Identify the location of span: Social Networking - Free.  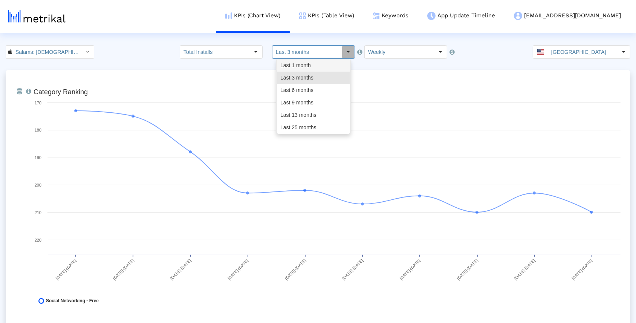
(72, 301).